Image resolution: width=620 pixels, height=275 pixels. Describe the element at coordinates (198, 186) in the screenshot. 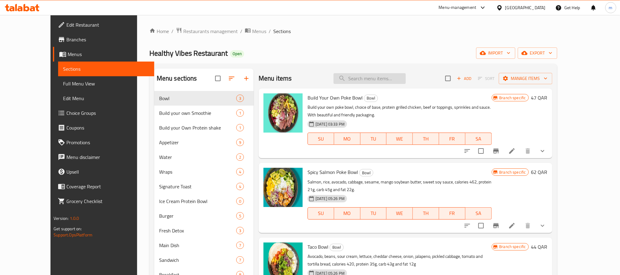

I see `span: Signature Toast` at that location.